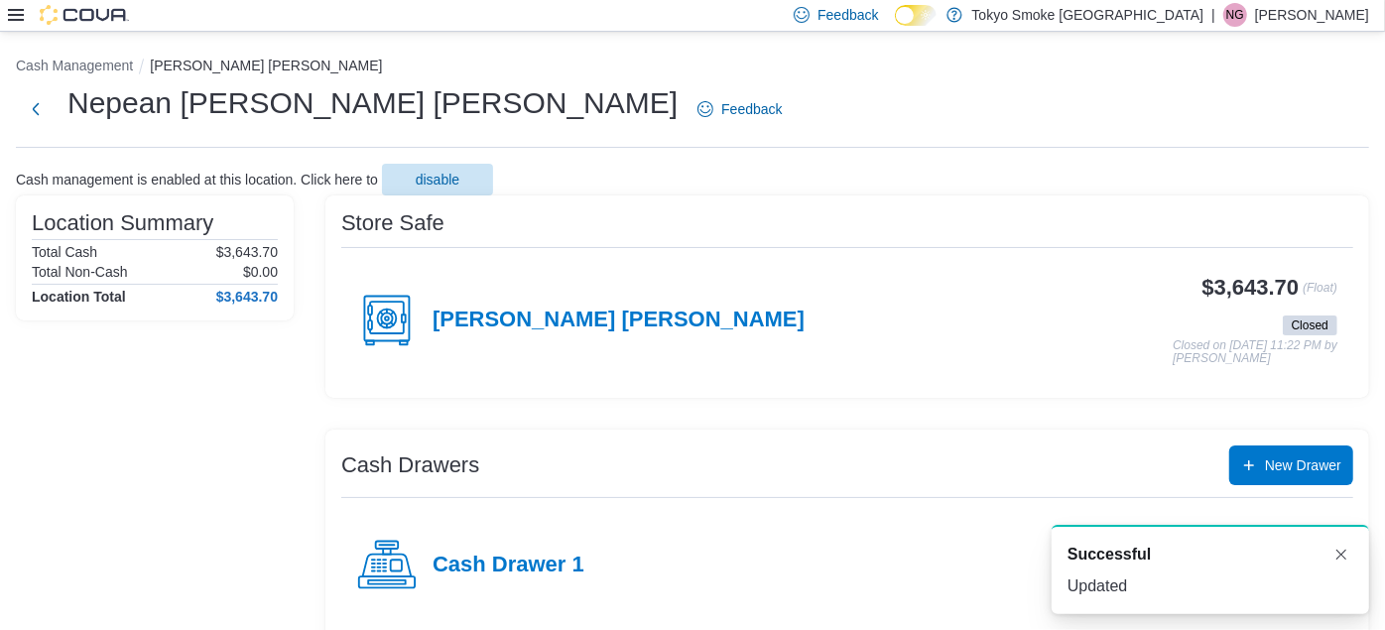 This screenshot has height=630, width=1385. I want to click on img: Cova, so click(84, 15).